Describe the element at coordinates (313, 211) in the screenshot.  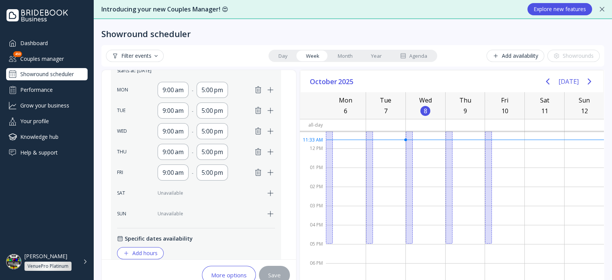
I see `div: 03 PM` at that location.